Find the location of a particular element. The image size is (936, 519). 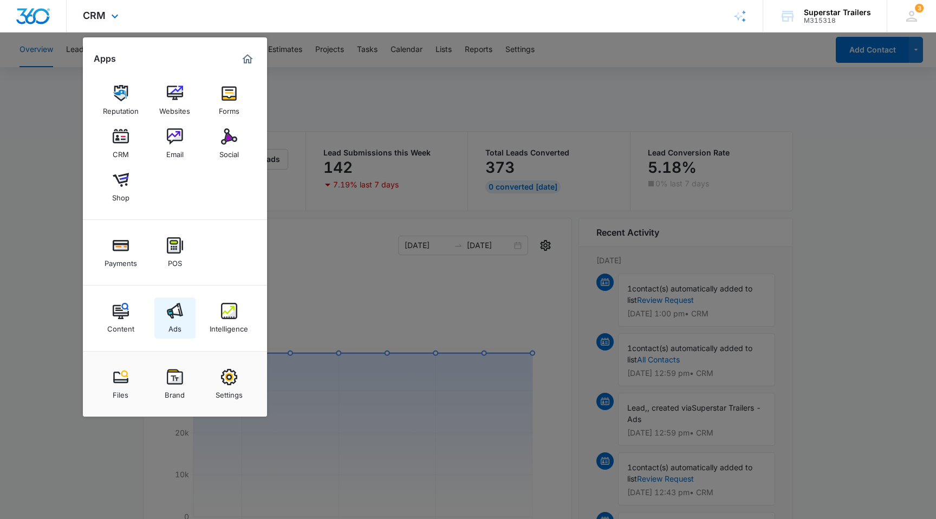

div: account id is located at coordinates (838, 21).